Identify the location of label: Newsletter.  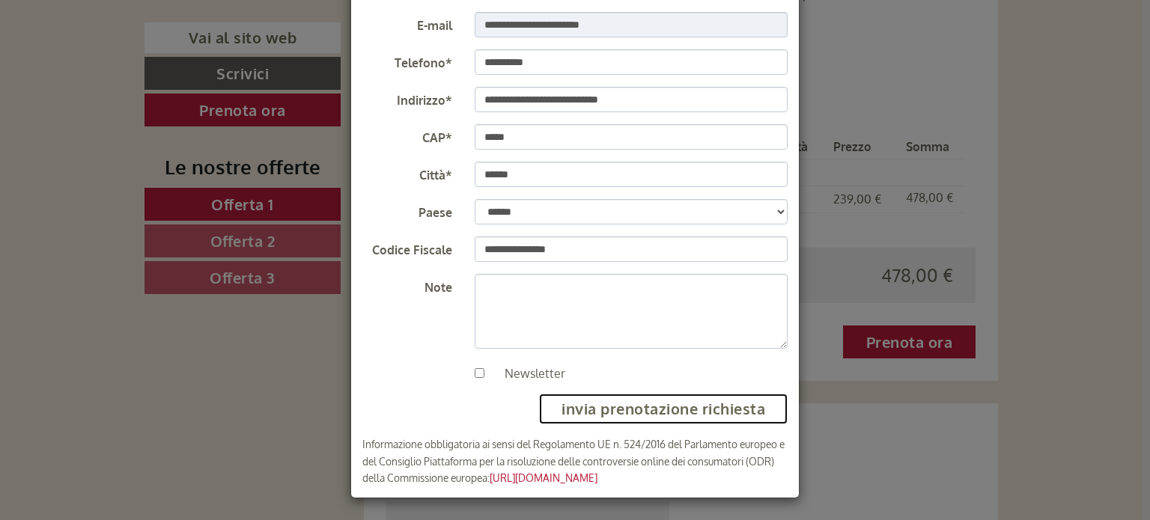
(527, 374).